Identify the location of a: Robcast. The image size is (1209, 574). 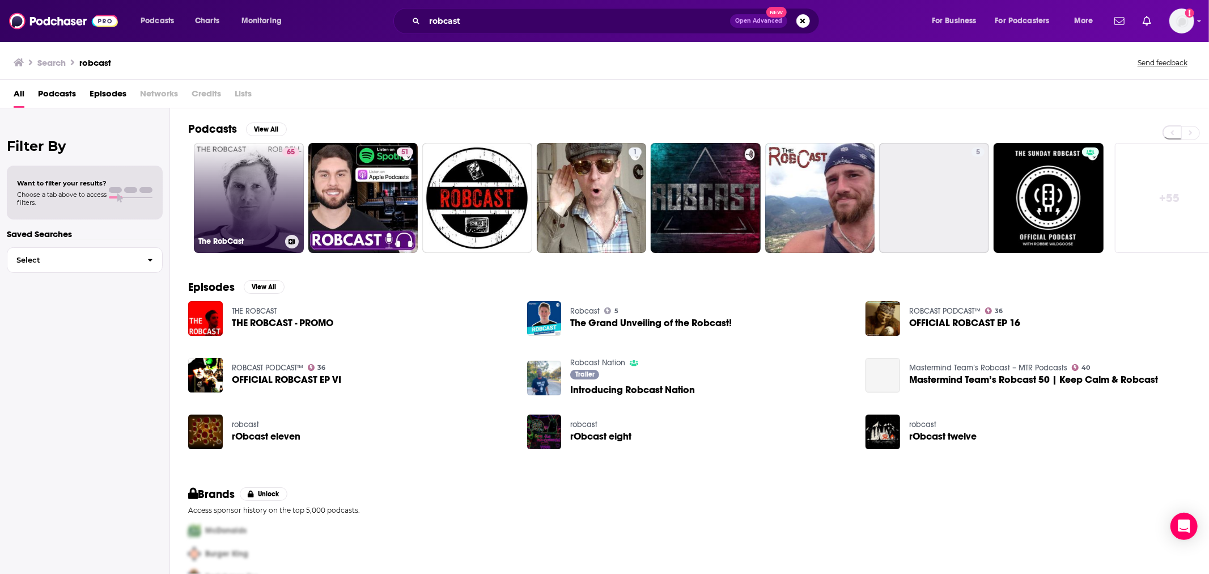
(585, 311).